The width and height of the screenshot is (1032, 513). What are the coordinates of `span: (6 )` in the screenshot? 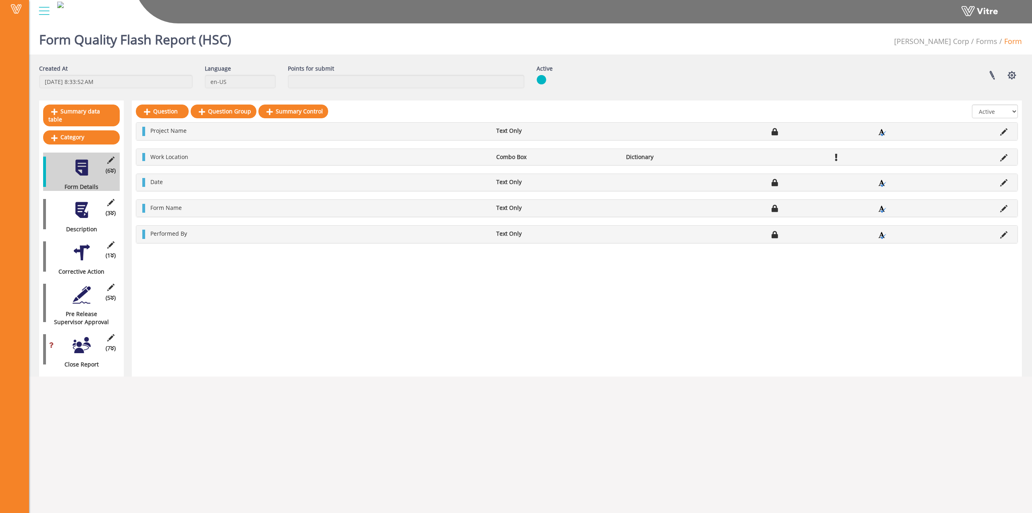 It's located at (111, 171).